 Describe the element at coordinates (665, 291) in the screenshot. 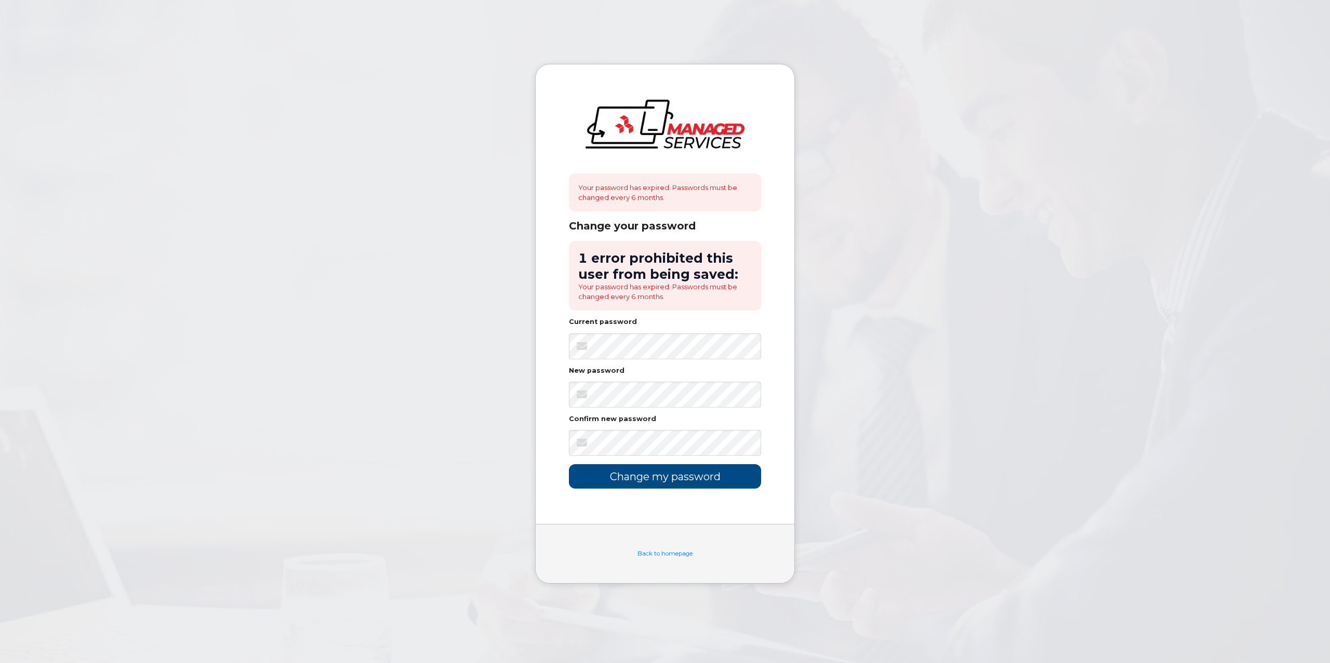

I see `li: Your password has expired. Passwords must be changed every 6 months.` at that location.